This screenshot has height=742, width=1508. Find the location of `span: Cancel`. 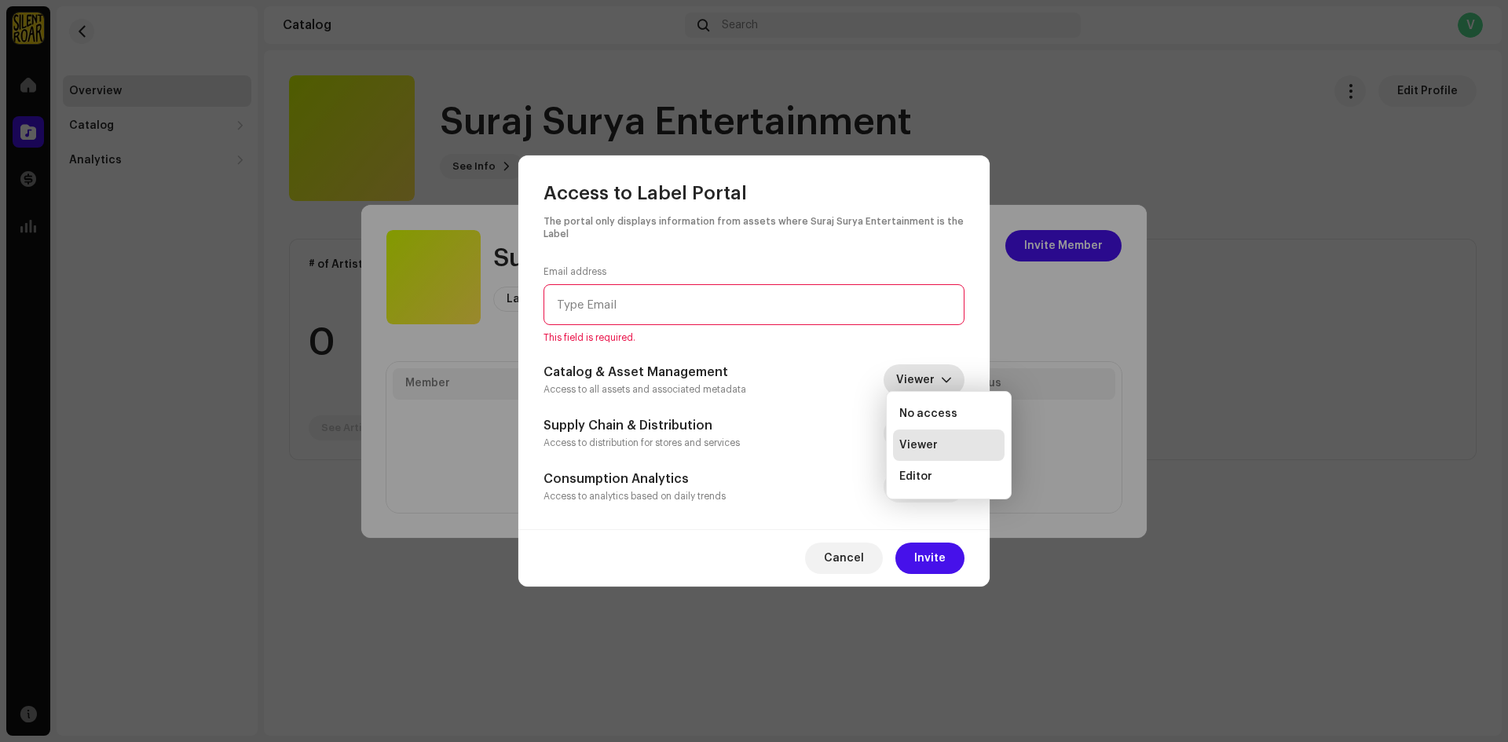

span: Cancel is located at coordinates (844, 558).